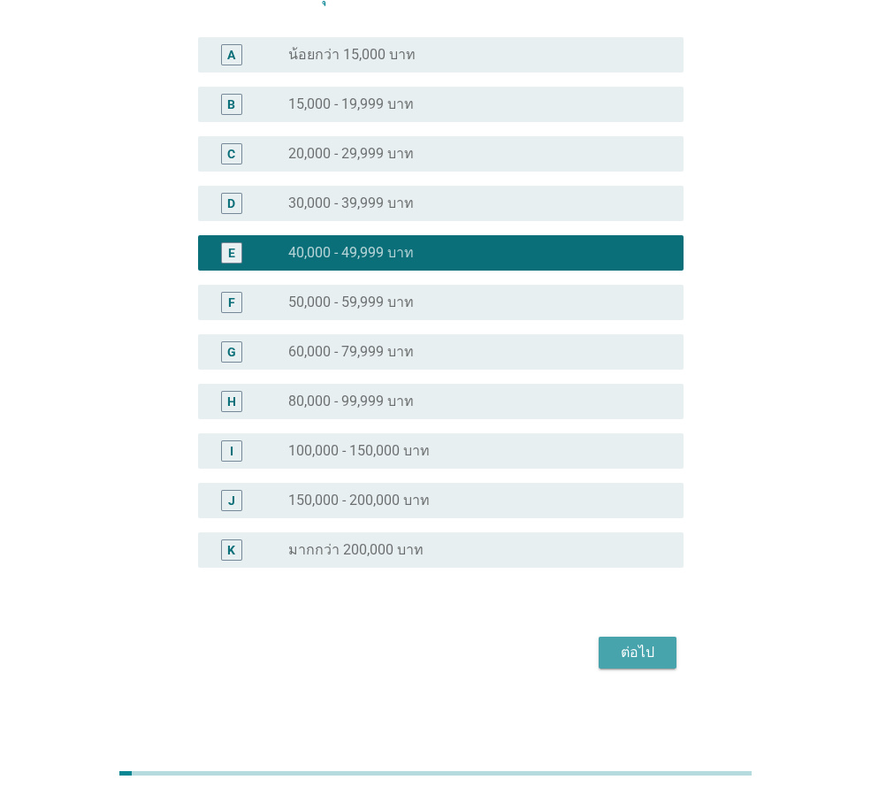  What do you see at coordinates (231, 54) in the screenshot?
I see `div: A` at bounding box center [231, 54].